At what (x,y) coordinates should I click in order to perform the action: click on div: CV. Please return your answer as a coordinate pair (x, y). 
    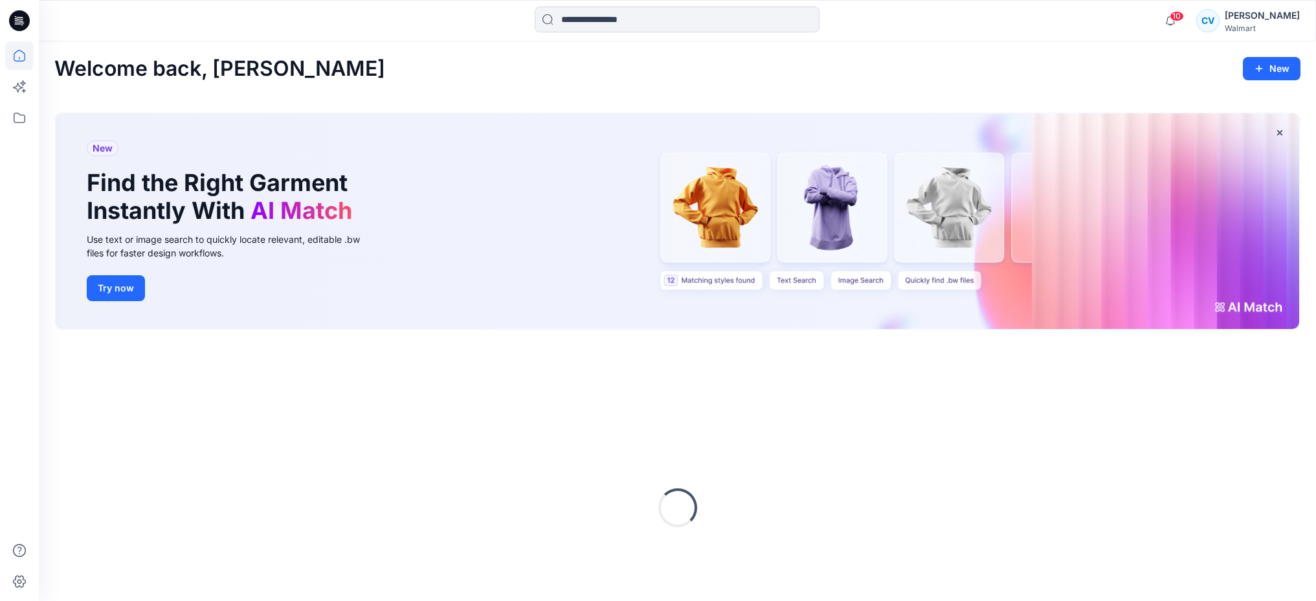
    Looking at the image, I should click on (1208, 21).